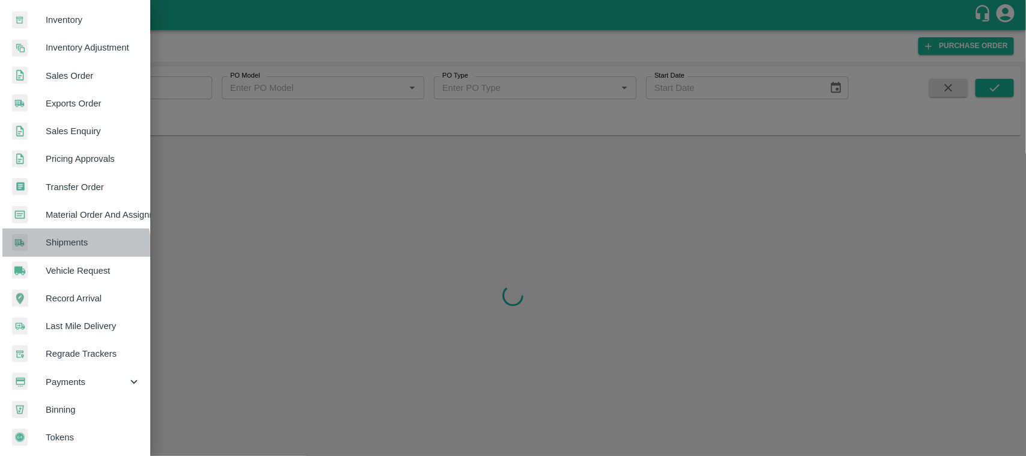 This screenshot has width=1026, height=456. What do you see at coordinates (20, 381) in the screenshot?
I see `img: payment` at bounding box center [20, 381].